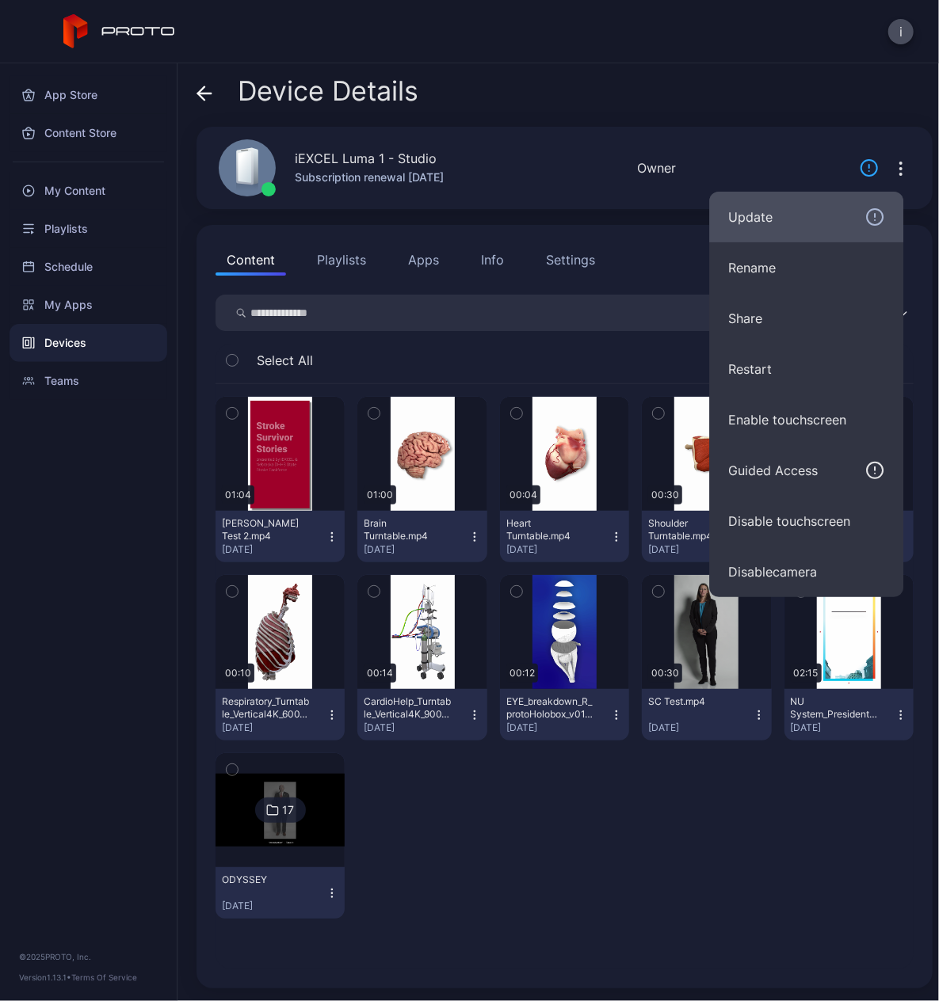 The height and width of the screenshot is (1001, 939). What do you see at coordinates (834, 708) in the screenshot?
I see `div: NU System_President Gold.mp4` at bounding box center [834, 708].